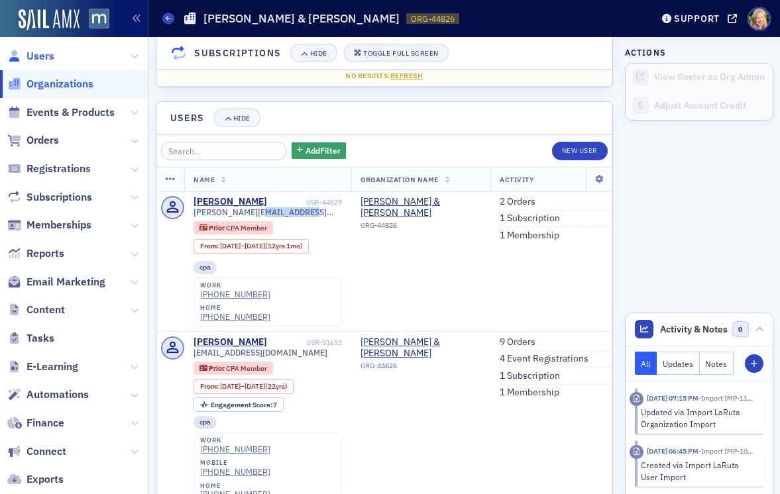 This screenshot has height=494, width=780. I want to click on div: 7, so click(244, 405).